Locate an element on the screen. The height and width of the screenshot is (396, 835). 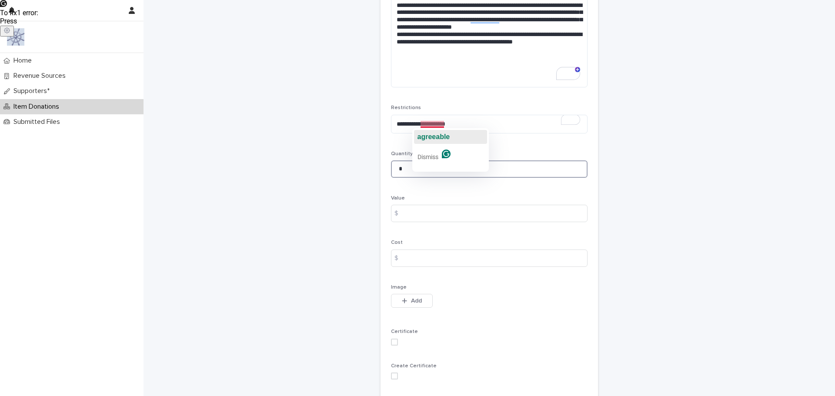
p: Submitted Files is located at coordinates (38, 122).